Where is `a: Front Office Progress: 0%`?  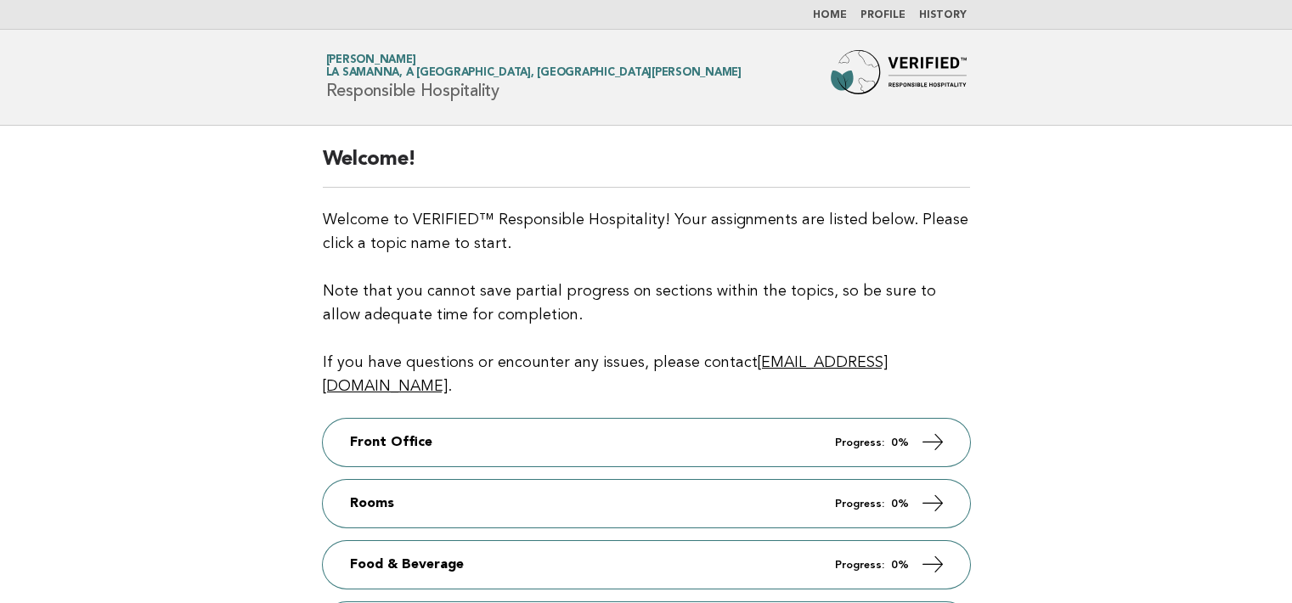 a: Front Office Progress: 0% is located at coordinates (647, 443).